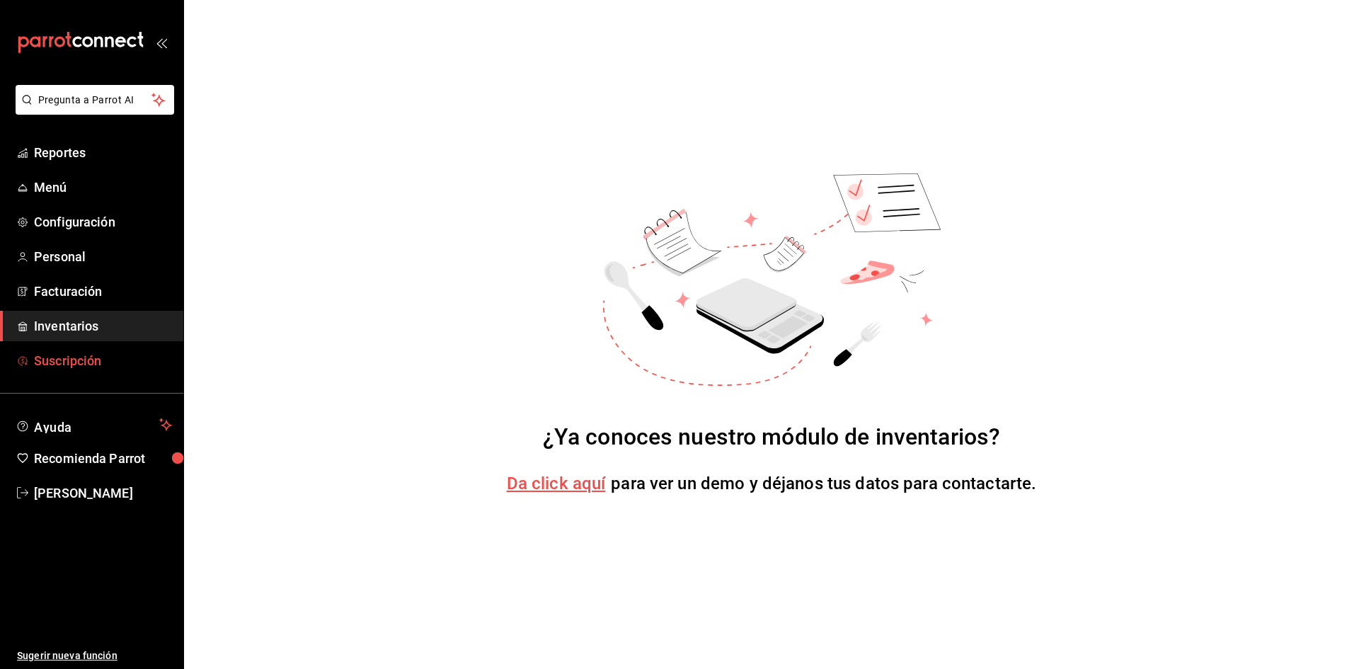  Describe the element at coordinates (103, 256) in the screenshot. I see `span: Personal` at that location.